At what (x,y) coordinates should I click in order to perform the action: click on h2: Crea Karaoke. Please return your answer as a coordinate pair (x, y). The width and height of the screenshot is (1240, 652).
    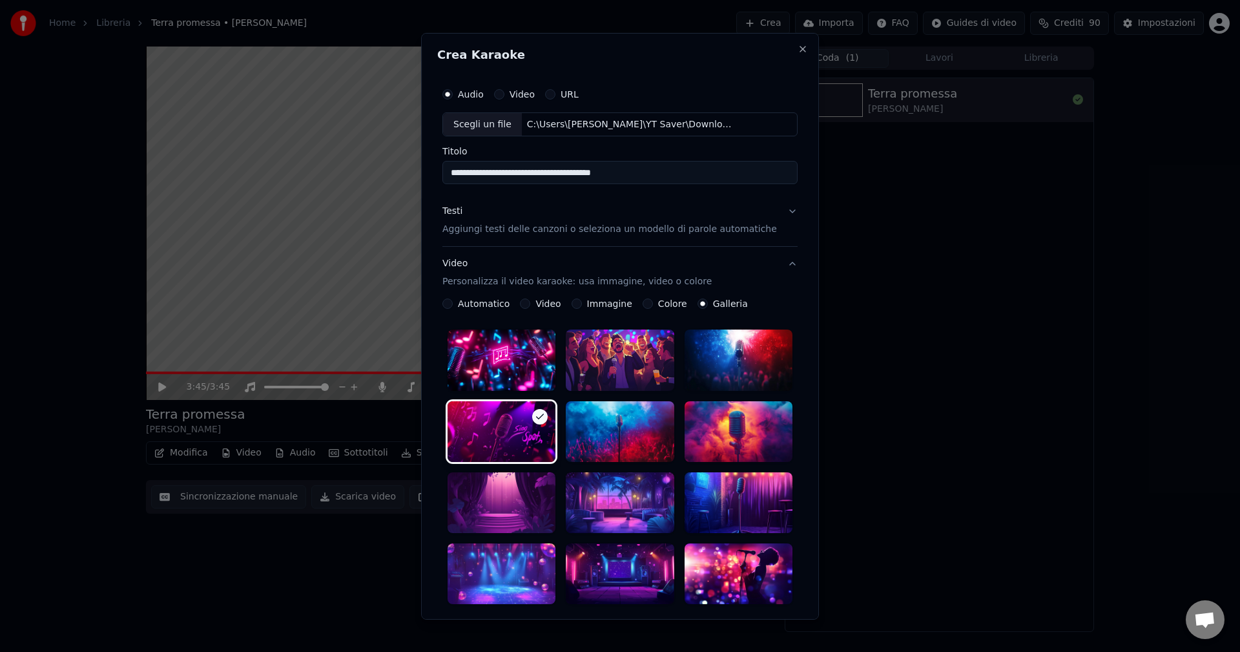
    Looking at the image, I should click on (620, 54).